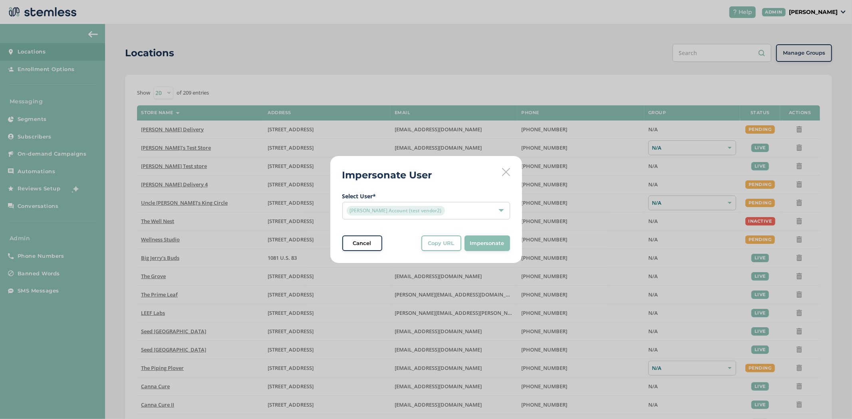 Image resolution: width=852 pixels, height=419 pixels. What do you see at coordinates (426, 196) in the screenshot?
I see `label: Select User` at bounding box center [426, 196].